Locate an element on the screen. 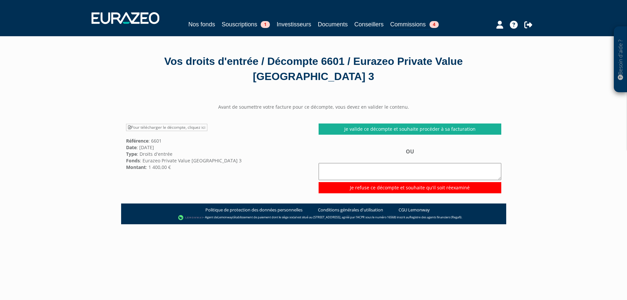 The width and height of the screenshot is (627, 300). p: Besoin d'aide ? is located at coordinates (620, 60).